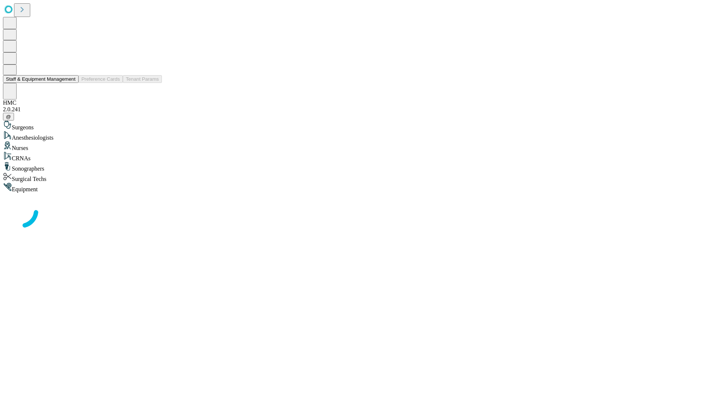 The width and height of the screenshot is (708, 398). What do you see at coordinates (354, 188) in the screenshot?
I see `div: Equipment` at bounding box center [354, 188].